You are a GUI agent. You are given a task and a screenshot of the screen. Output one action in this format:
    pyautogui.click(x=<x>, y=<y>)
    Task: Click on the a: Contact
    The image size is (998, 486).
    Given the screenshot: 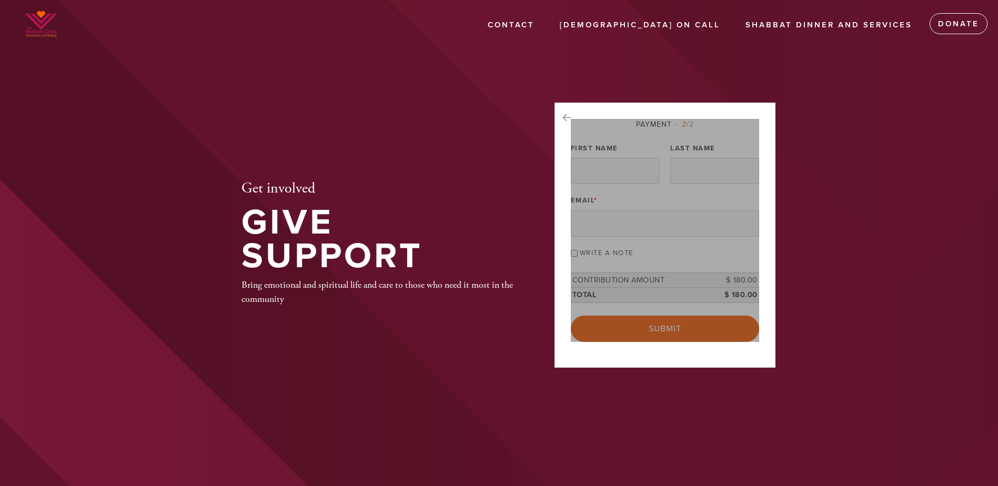 What is the action you would take?
    pyautogui.click(x=511, y=25)
    